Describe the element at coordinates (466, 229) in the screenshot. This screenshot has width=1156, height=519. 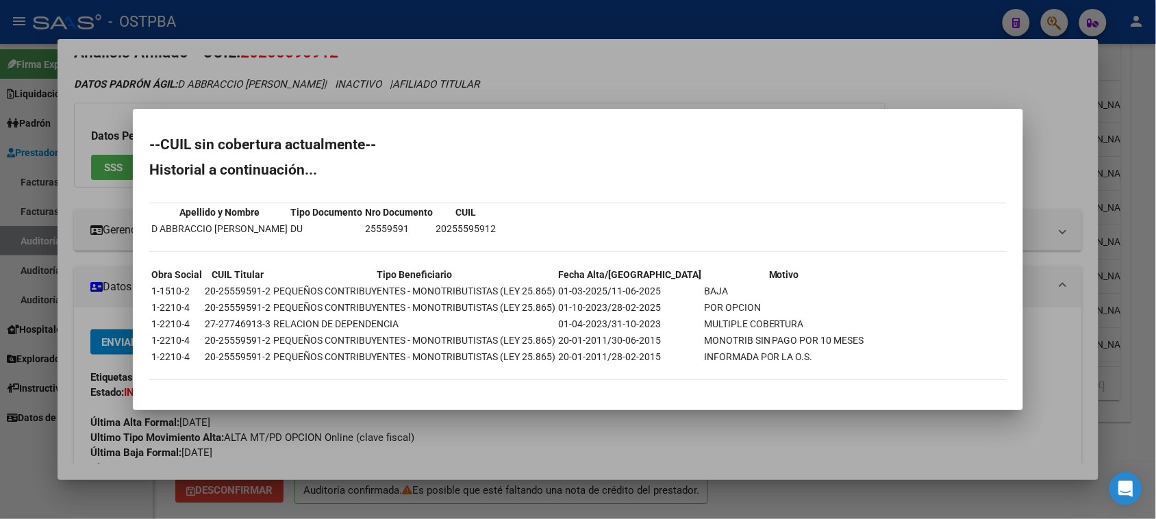
I see `td: 20255595912` at that location.